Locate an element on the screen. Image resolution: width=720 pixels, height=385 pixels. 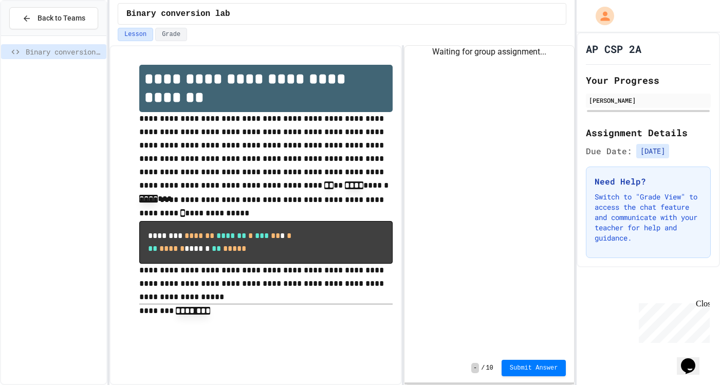
button: Submit Answer is located at coordinates (534, 368).